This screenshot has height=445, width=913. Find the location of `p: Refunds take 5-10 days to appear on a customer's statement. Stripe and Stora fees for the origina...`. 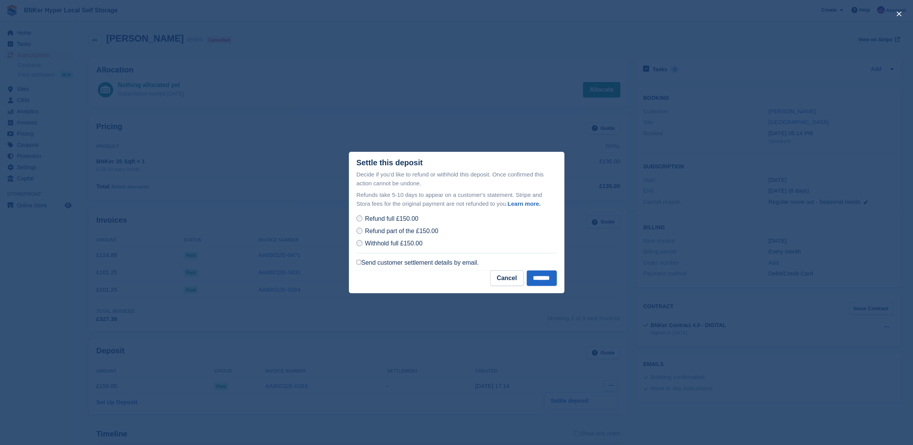

p: Refunds take 5-10 days to appear on a customer's statement. Stripe and Stora fees for the origina... is located at coordinates (457, 199).